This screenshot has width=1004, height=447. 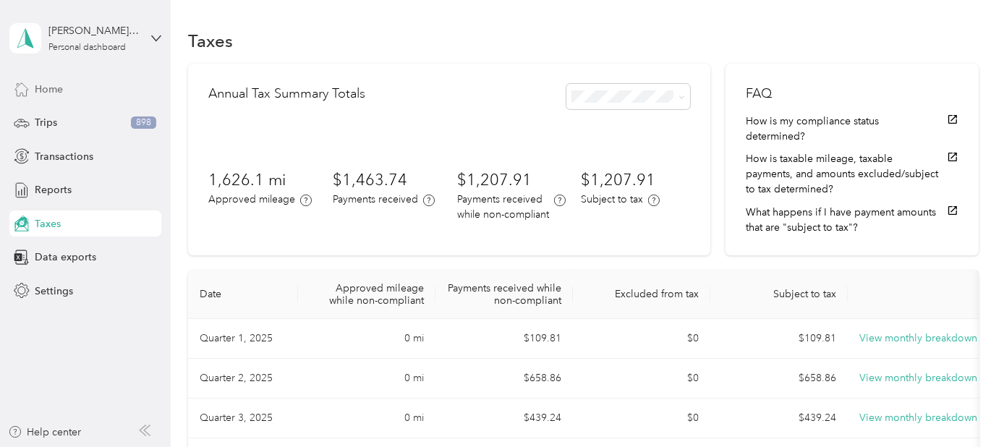 What do you see at coordinates (46, 122) in the screenshot?
I see `span: Trips` at bounding box center [46, 122].